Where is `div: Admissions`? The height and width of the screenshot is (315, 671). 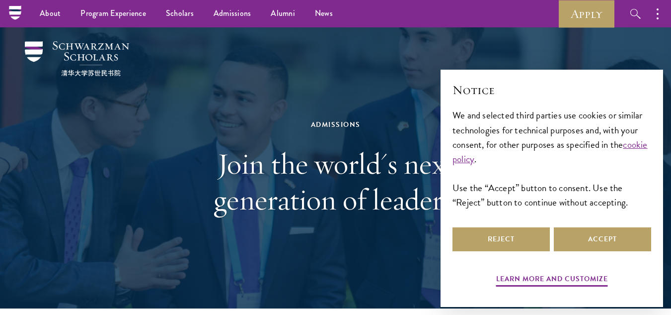 div: Admissions is located at coordinates (336, 124).